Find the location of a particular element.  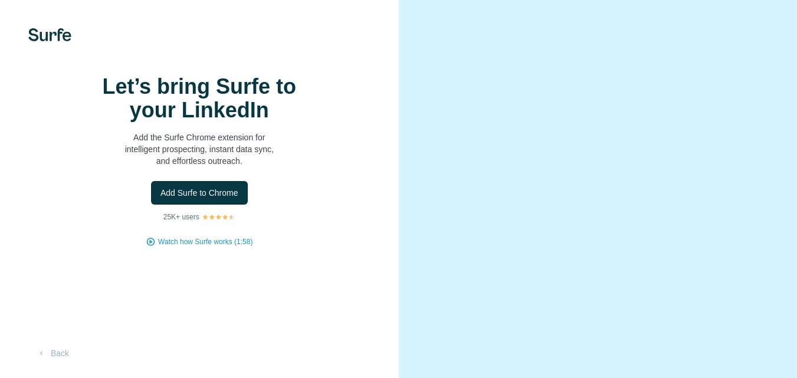

button: Add Surfe to Chrome is located at coordinates (199, 193).